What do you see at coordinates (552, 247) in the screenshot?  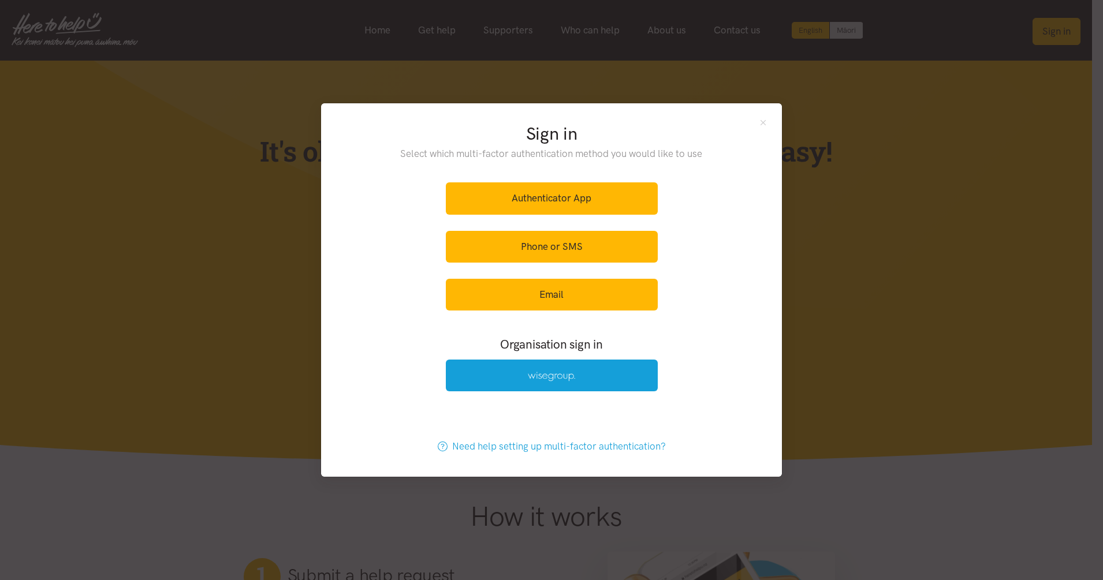 I see `a: Phone or SMS` at bounding box center [552, 247].